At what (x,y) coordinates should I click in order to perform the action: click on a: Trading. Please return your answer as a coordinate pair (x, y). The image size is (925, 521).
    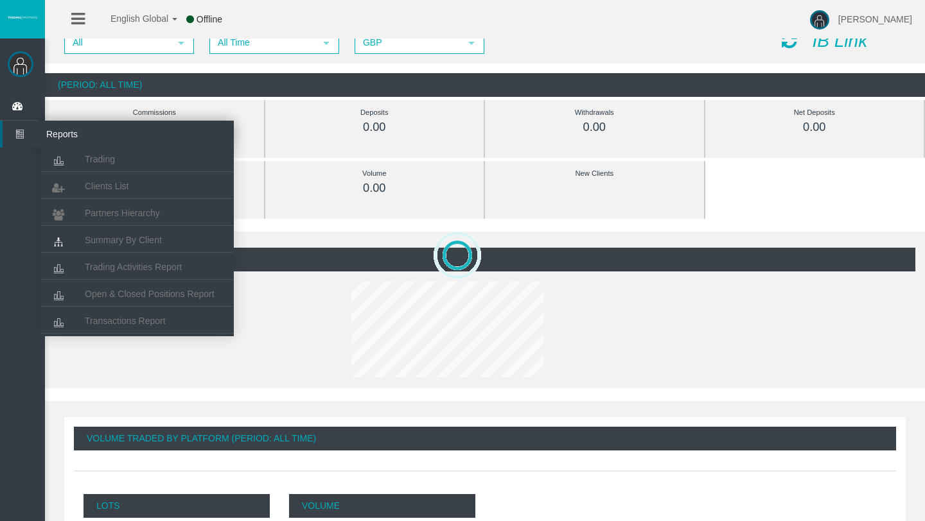
    Looking at the image, I should click on (137, 159).